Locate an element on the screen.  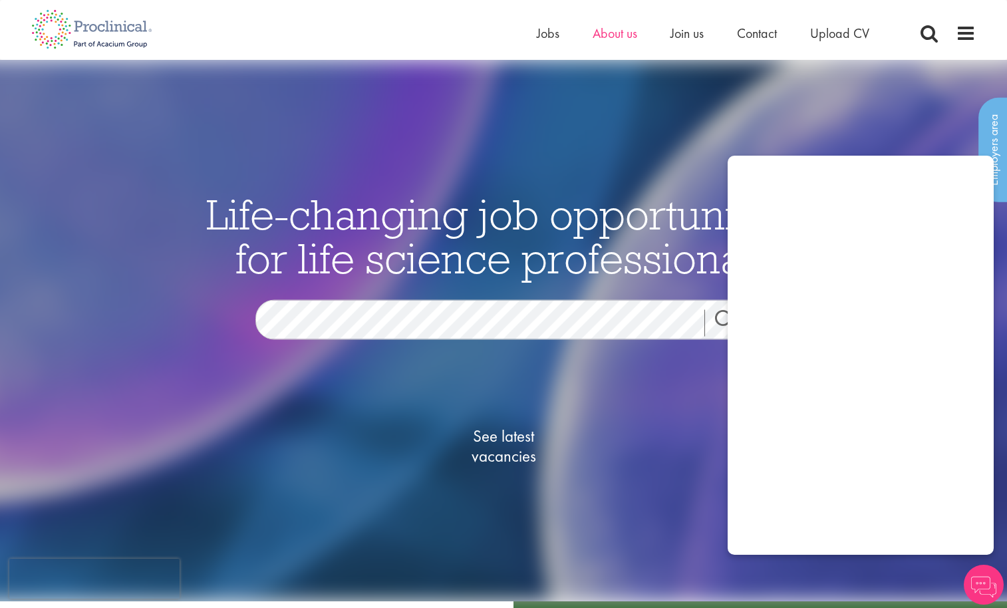
a: About us is located at coordinates (615, 33).